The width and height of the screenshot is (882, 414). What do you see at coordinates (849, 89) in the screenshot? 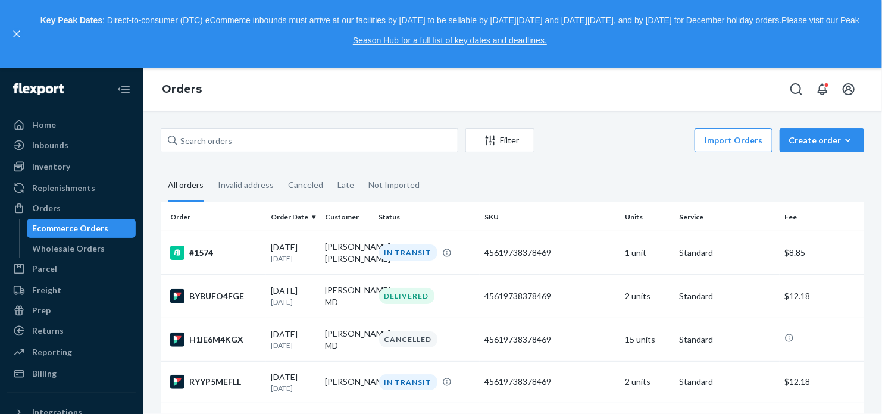
I see `button: Open account menu` at bounding box center [849, 89].